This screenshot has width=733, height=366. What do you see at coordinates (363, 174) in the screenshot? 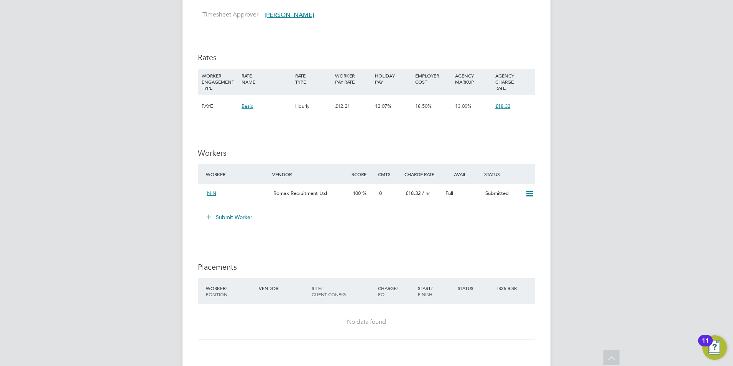
I see `div: Score` at bounding box center [363, 174].